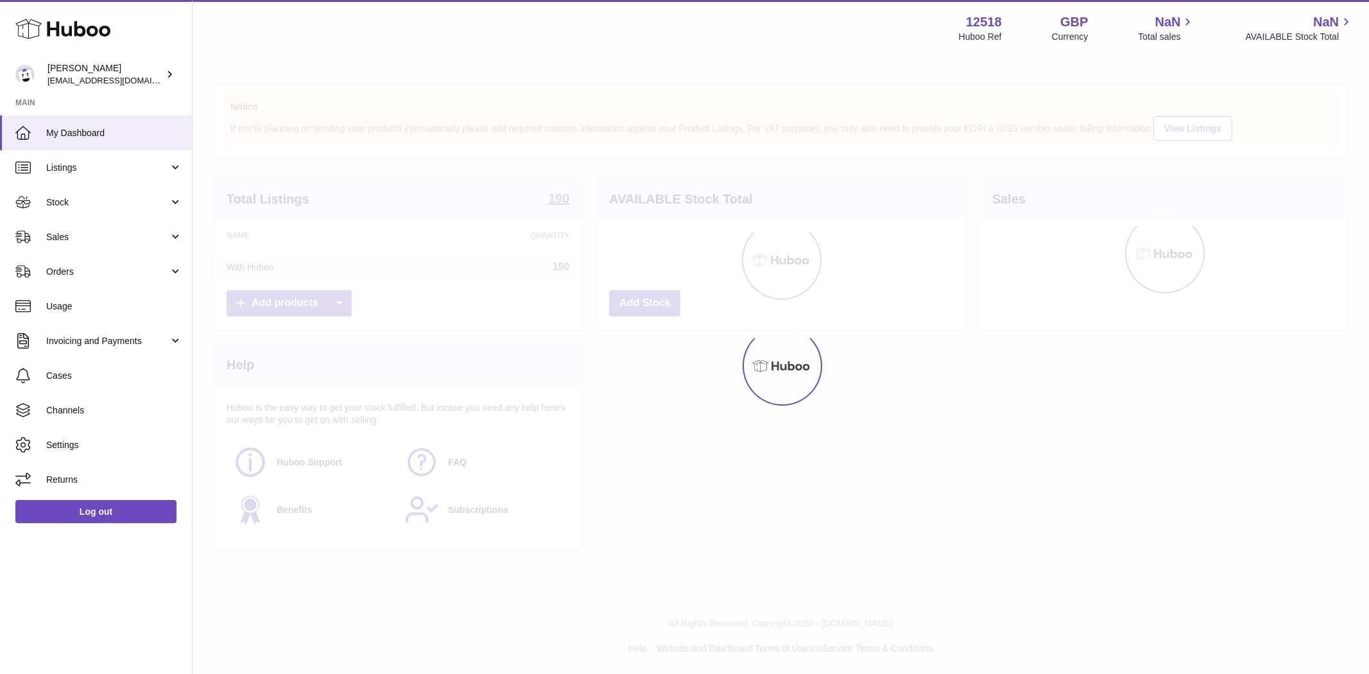 The width and height of the screenshot is (1369, 674). What do you see at coordinates (114, 375) in the screenshot?
I see `span: Cases` at bounding box center [114, 375].